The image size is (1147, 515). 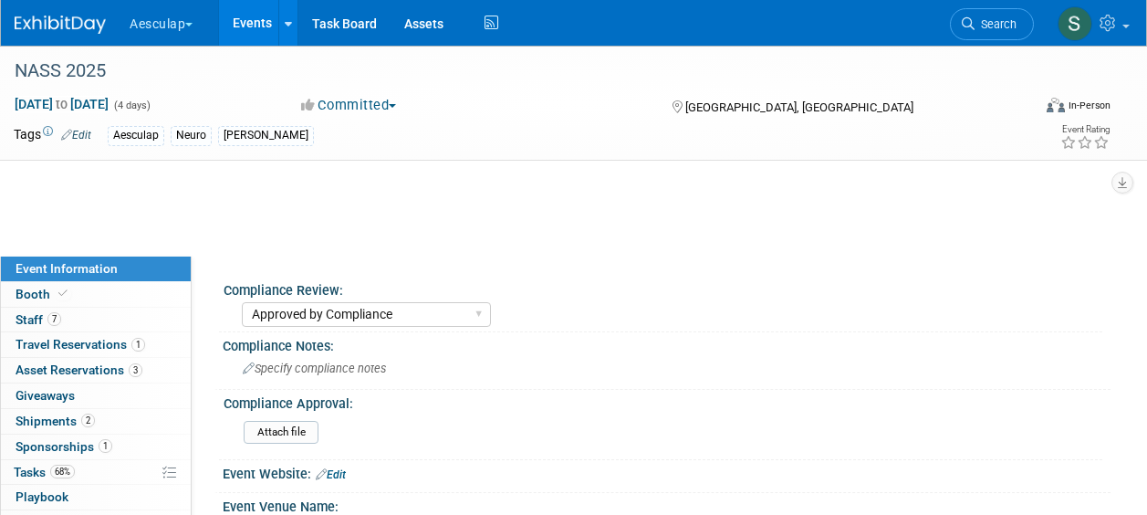 I want to click on div: Event Rating, so click(x=1085, y=130).